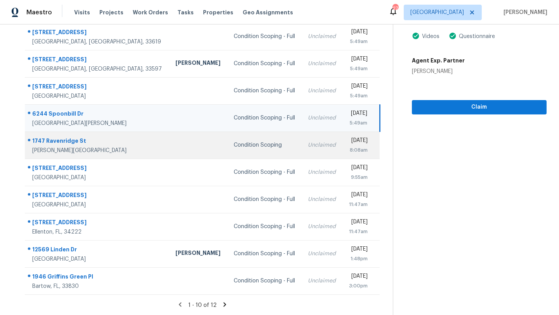  Describe the element at coordinates (358, 259) in the screenshot. I see `div: 1:48pm` at that location.